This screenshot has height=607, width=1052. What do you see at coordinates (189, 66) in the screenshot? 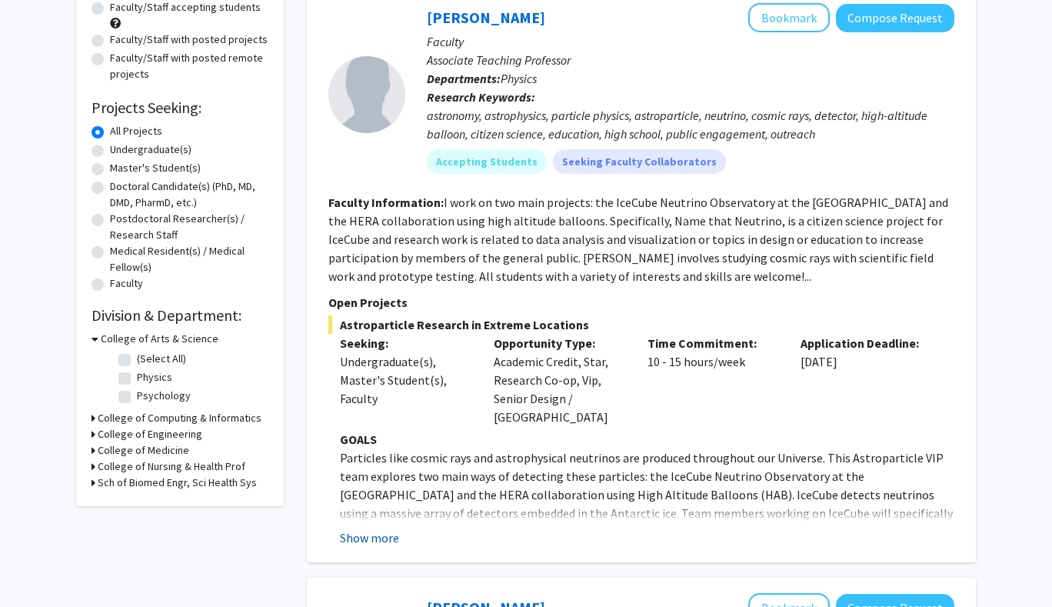
I see `label: Faculty/Staff with posted remote projects` at bounding box center [189, 66].